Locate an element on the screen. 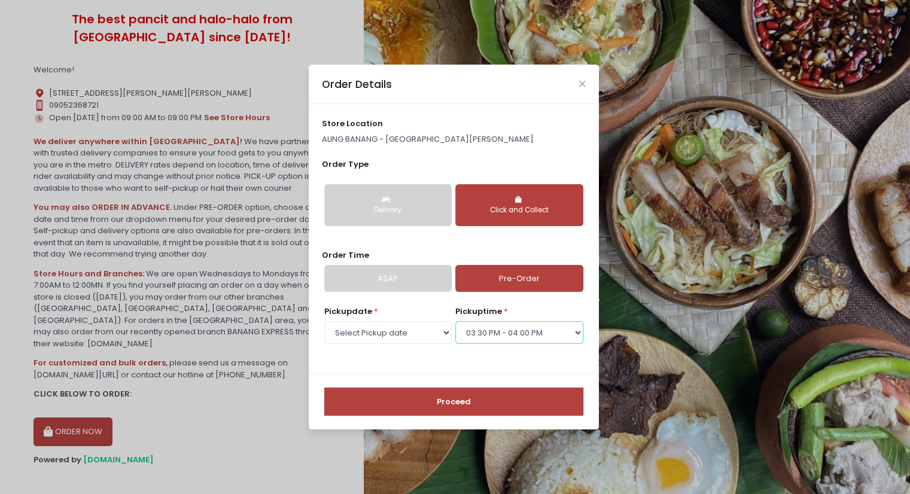 This screenshot has width=910, height=494. button: Delivery is located at coordinates (388, 205).